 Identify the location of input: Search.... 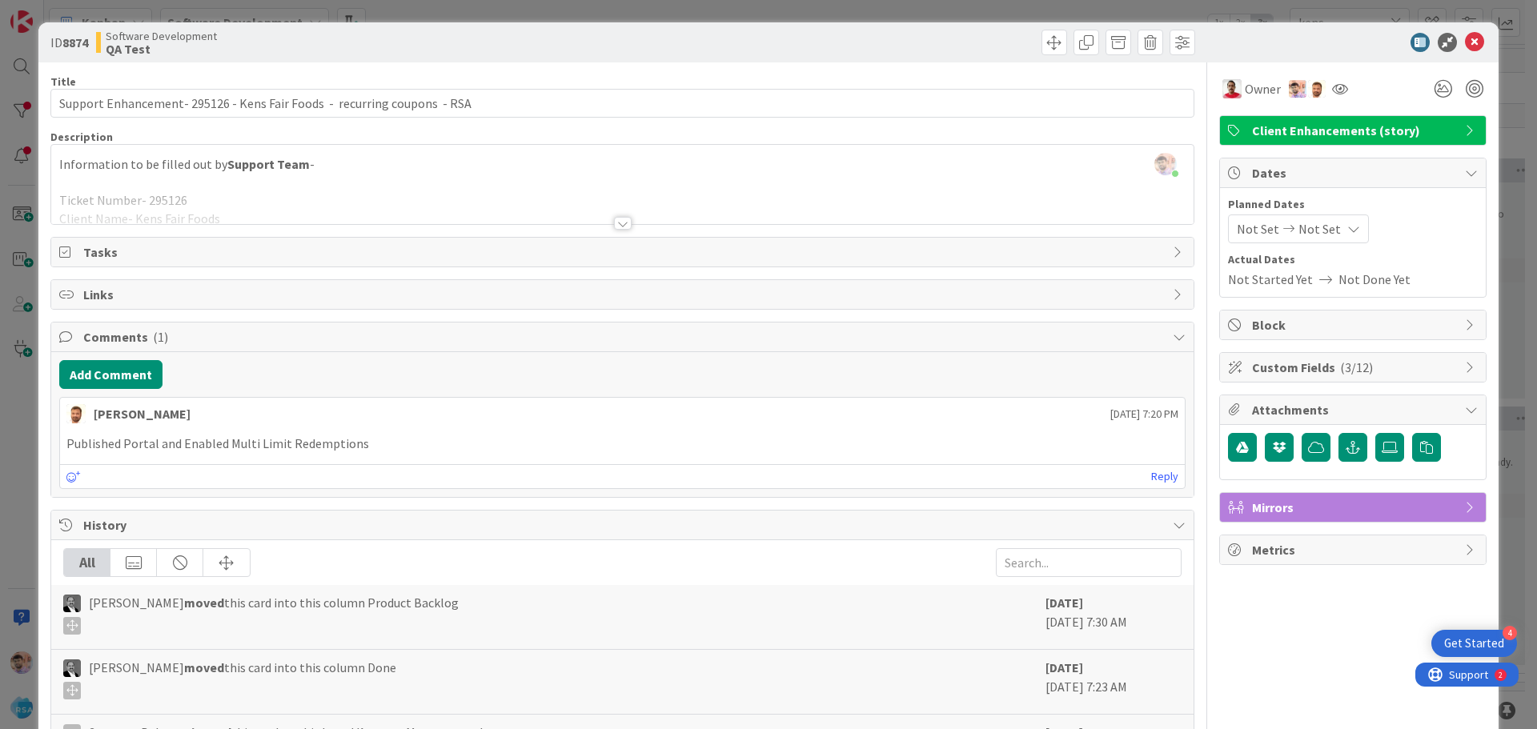
(1088, 563).